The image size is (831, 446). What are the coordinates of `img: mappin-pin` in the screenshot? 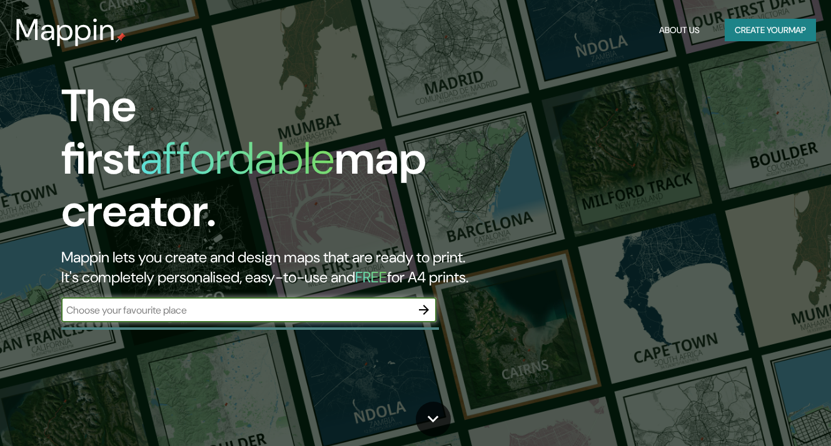 It's located at (121, 38).